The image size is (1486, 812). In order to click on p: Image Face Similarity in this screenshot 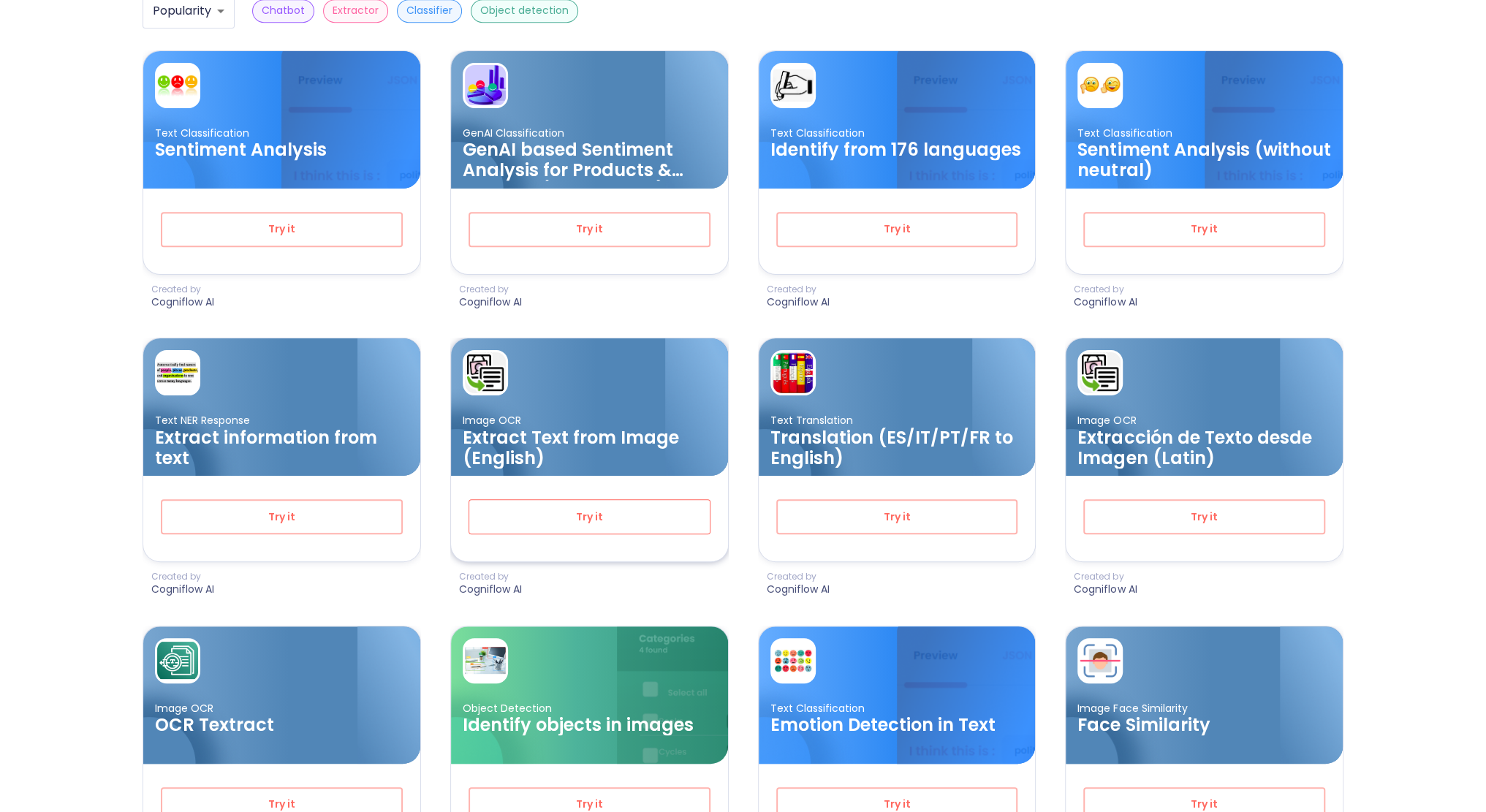, I will do `click(1204, 708)`.